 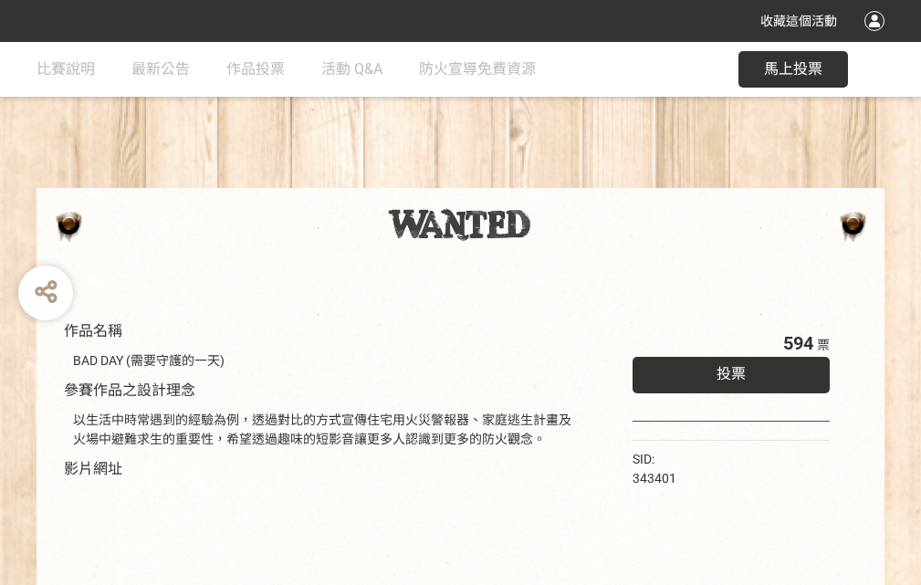 I want to click on span: 作品投票, so click(x=256, y=68).